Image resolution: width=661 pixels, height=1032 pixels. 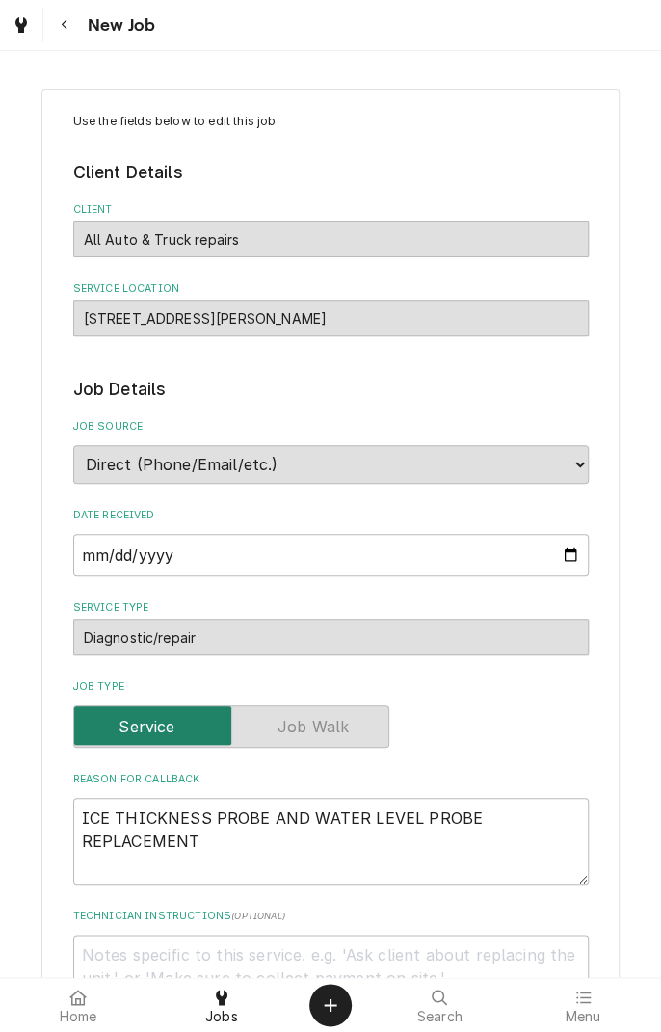 I want to click on label: Date Received, so click(x=331, y=516).